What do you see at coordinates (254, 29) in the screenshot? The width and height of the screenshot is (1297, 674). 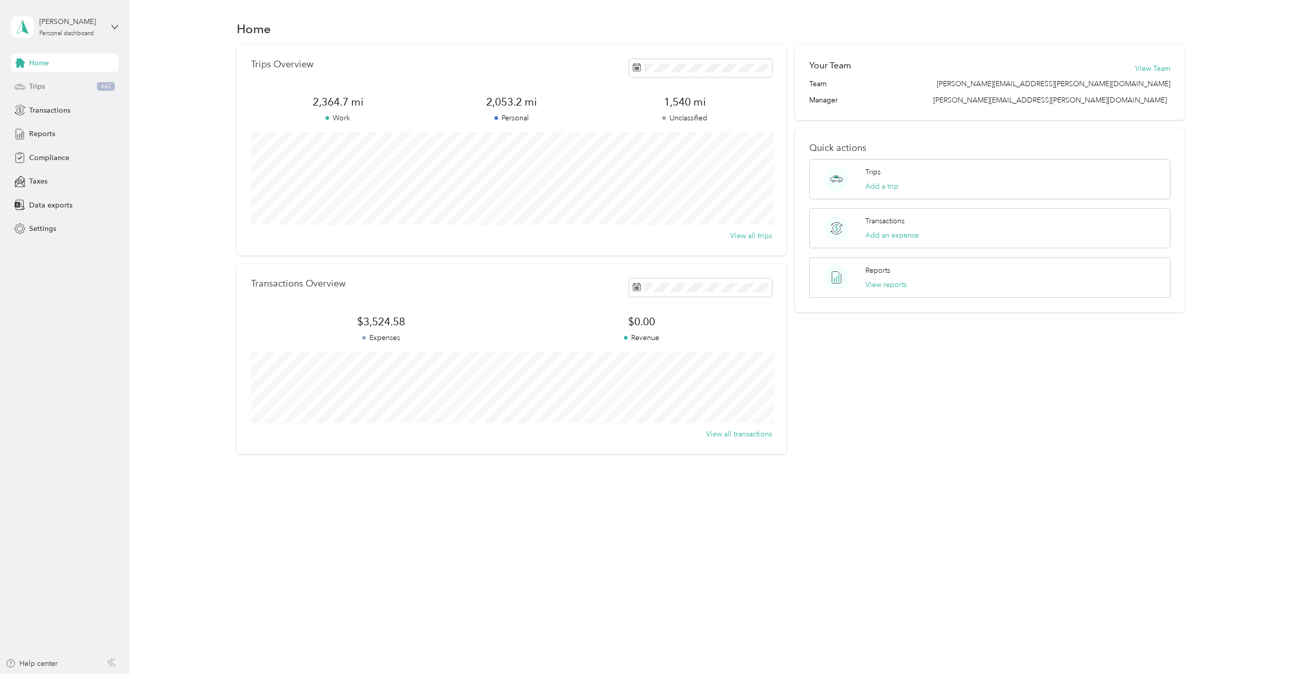 I see `h1: Home` at bounding box center [254, 29].